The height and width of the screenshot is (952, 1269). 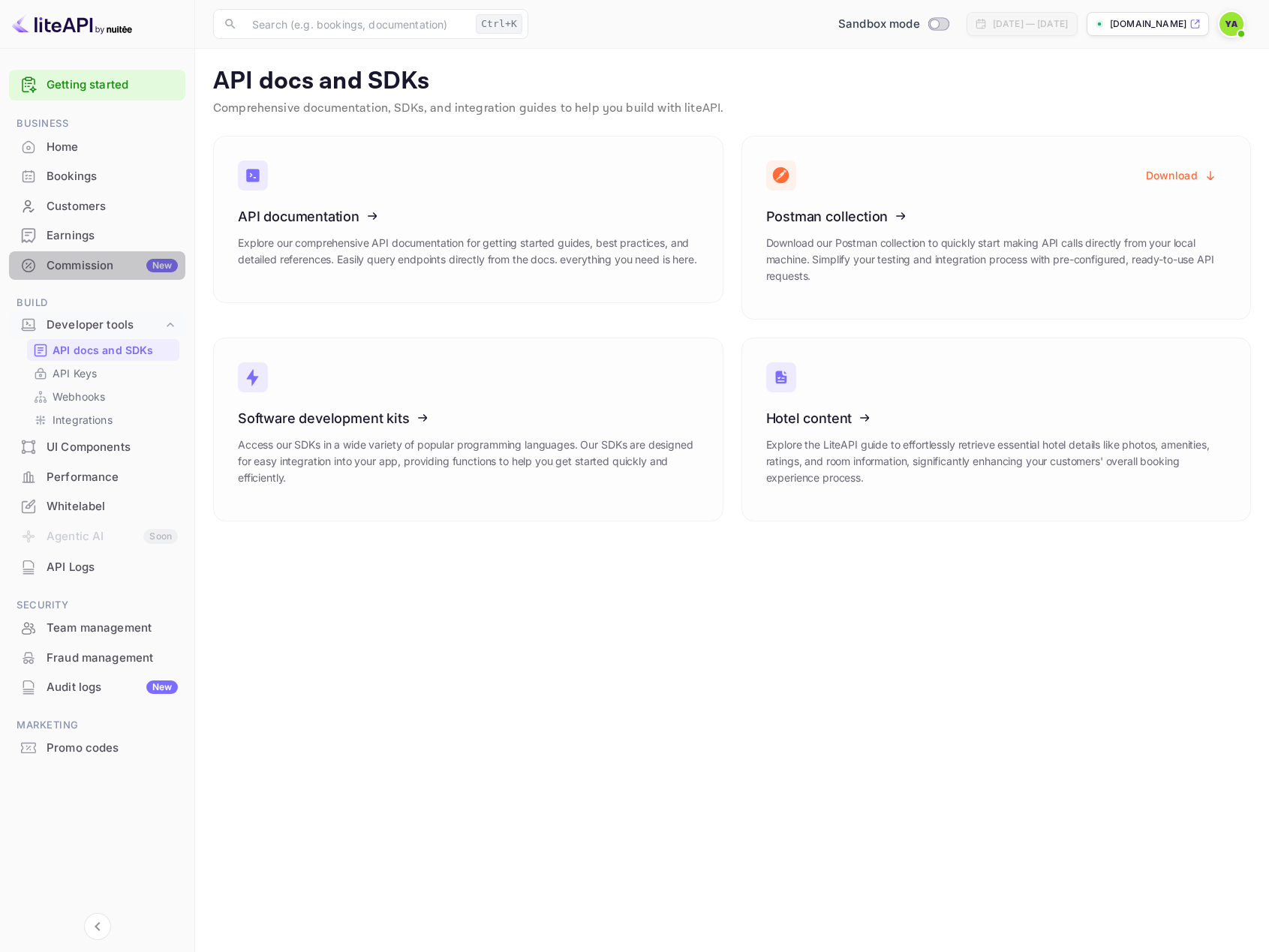 What do you see at coordinates (96, 687) in the screenshot?
I see `div: Audit logsNew` at bounding box center [96, 687].